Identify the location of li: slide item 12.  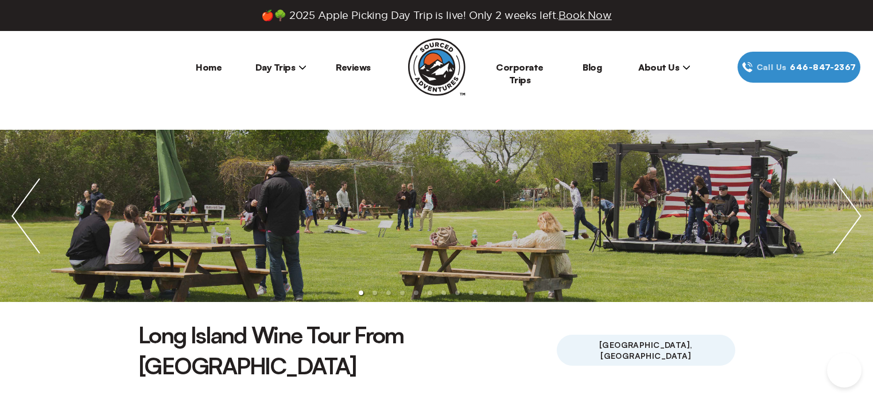
(512, 293).